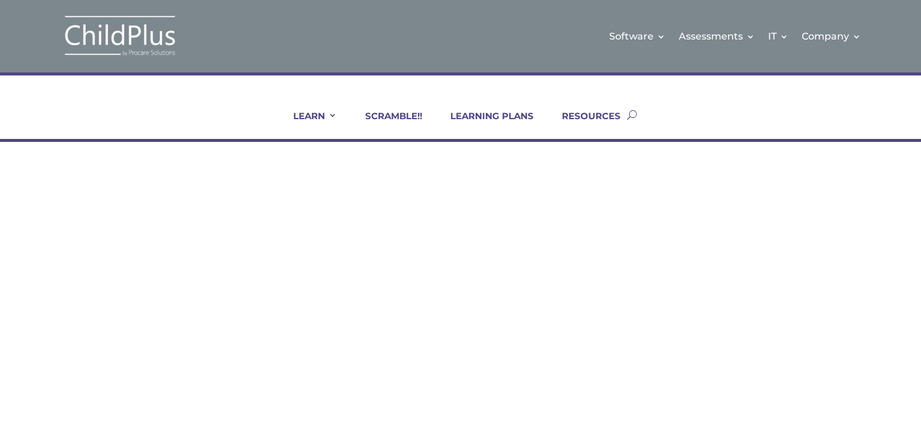  What do you see at coordinates (831, 36) in the screenshot?
I see `a: Company` at bounding box center [831, 36].